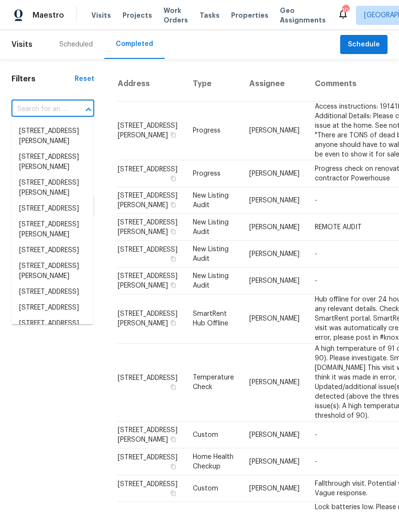 The width and height of the screenshot is (399, 512). Describe the element at coordinates (210, 15) in the screenshot. I see `span: Tasks` at that location.